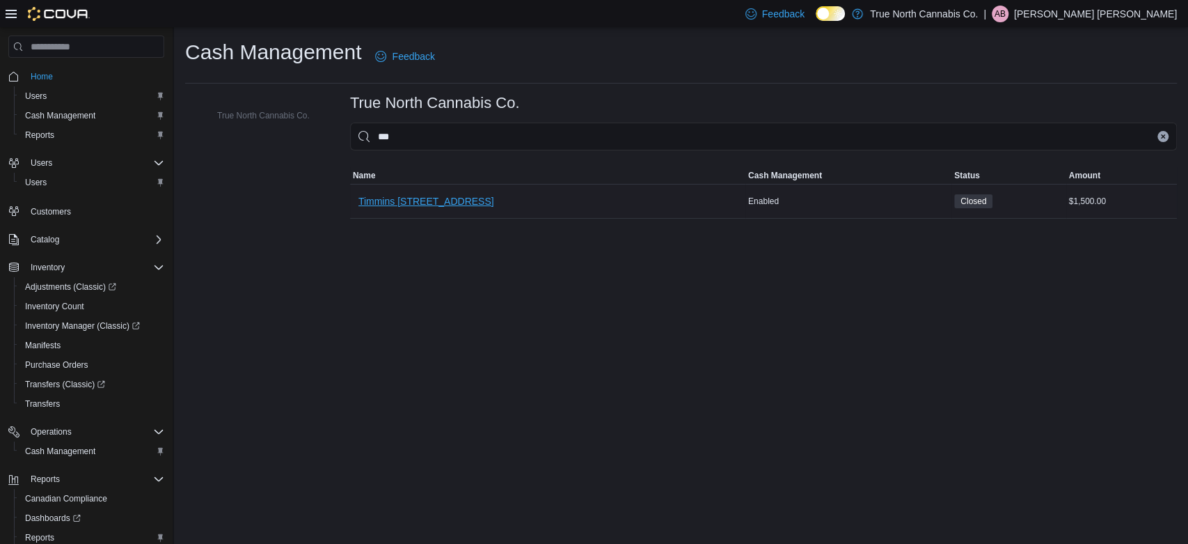  I want to click on div: Enabled, so click(849, 201).